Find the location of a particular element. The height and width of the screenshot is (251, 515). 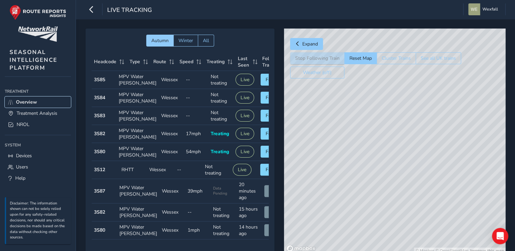

img: diamond-layout is located at coordinates (474, 9).